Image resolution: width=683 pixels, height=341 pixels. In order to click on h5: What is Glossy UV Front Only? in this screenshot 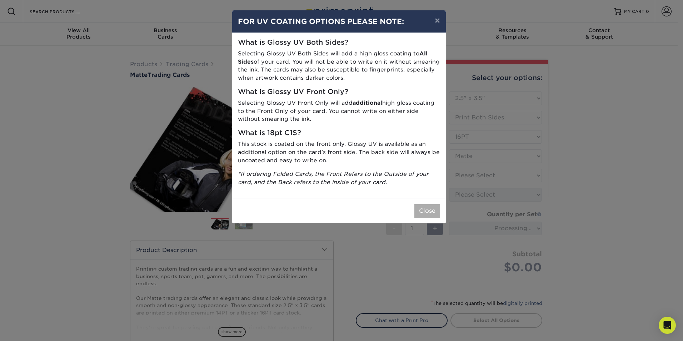, I will do `click(339, 92)`.